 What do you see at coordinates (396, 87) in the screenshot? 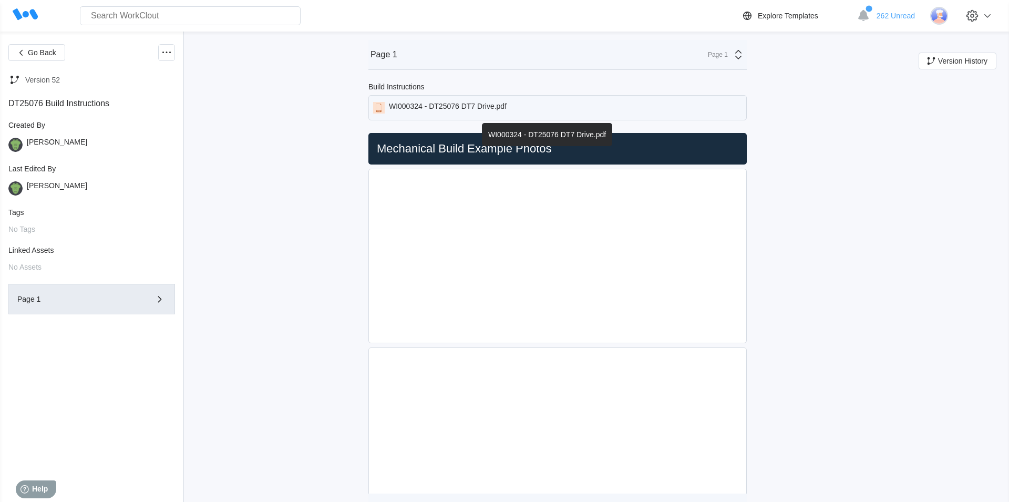
I see `div: Build Instructions` at bounding box center [396, 87].